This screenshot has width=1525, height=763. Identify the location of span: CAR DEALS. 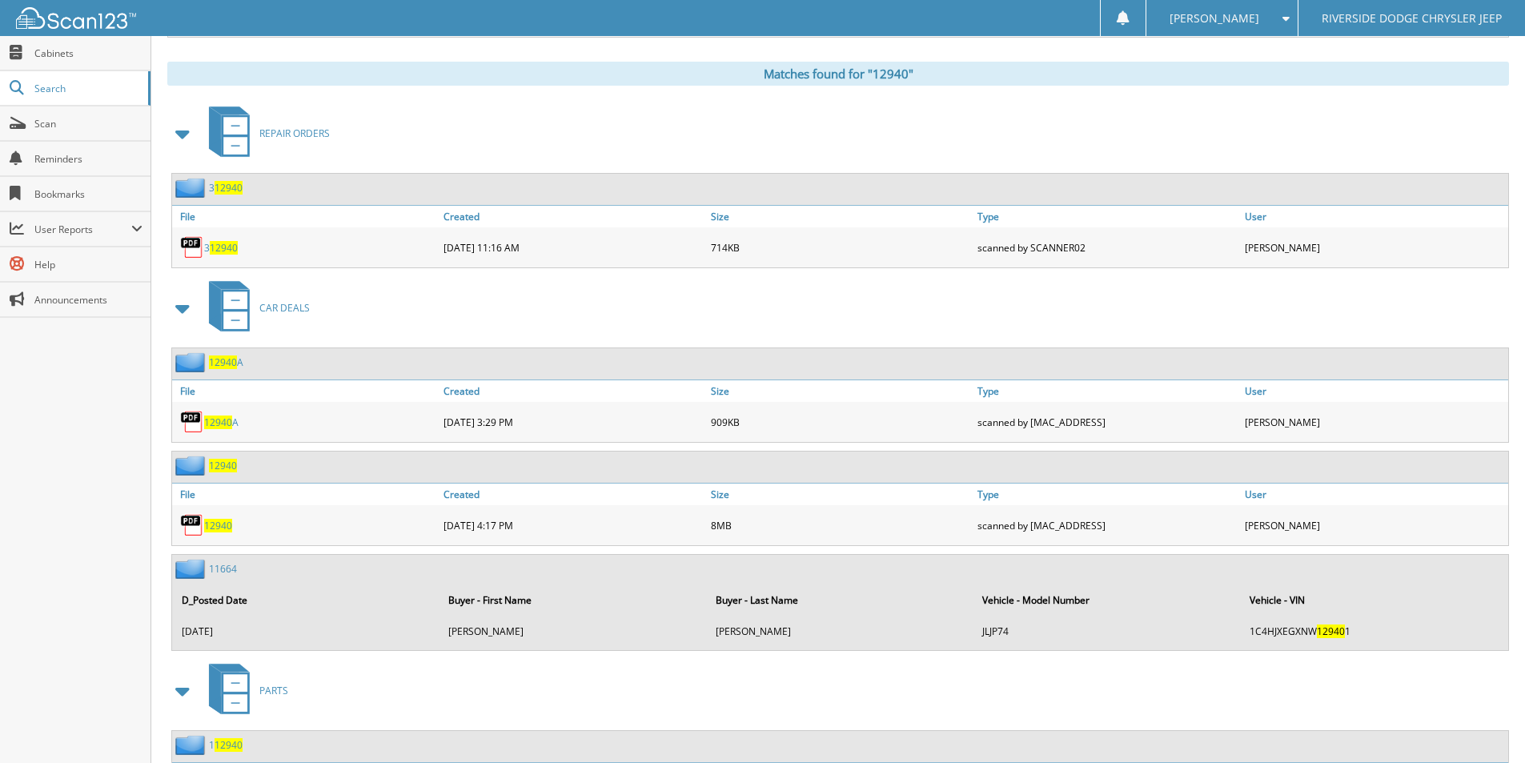
(284, 307).